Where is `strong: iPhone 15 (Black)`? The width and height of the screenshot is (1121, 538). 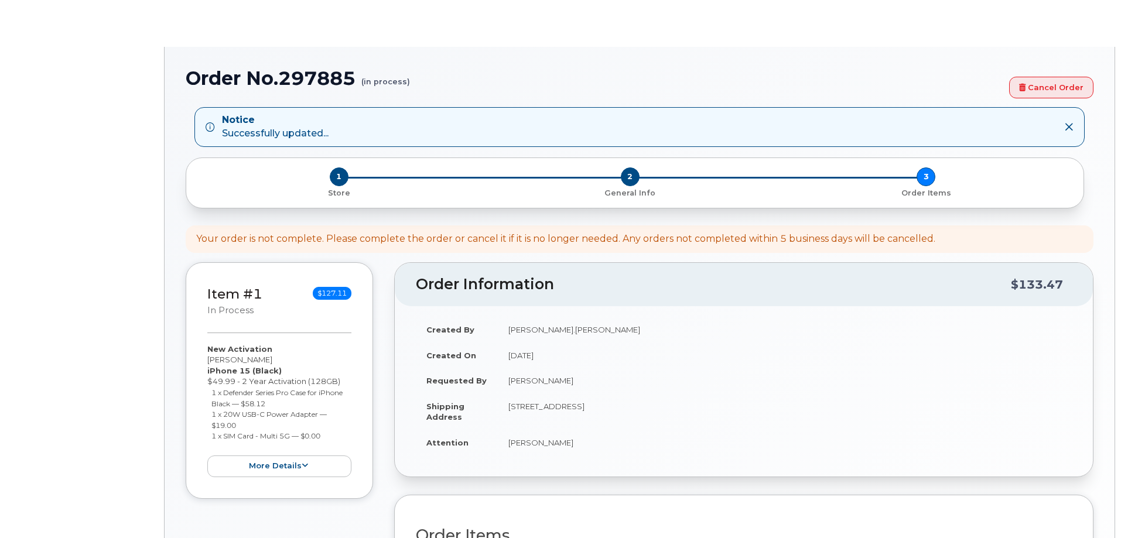
strong: iPhone 15 (Black) is located at coordinates (244, 371).